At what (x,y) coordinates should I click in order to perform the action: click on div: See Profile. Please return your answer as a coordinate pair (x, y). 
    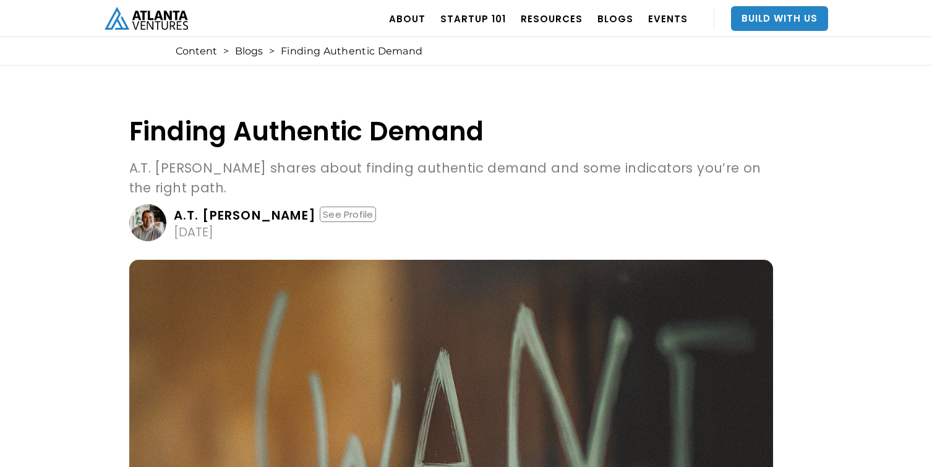
    Looking at the image, I should click on (348, 214).